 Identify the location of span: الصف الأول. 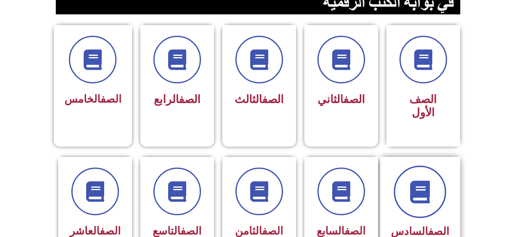
(423, 106).